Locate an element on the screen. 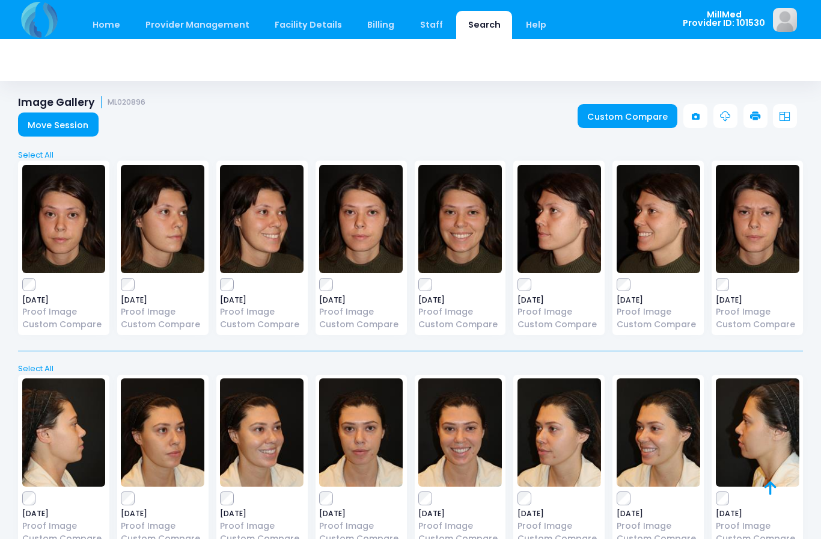 This screenshot has height=539, width=821. a: Staff is located at coordinates (431, 25).